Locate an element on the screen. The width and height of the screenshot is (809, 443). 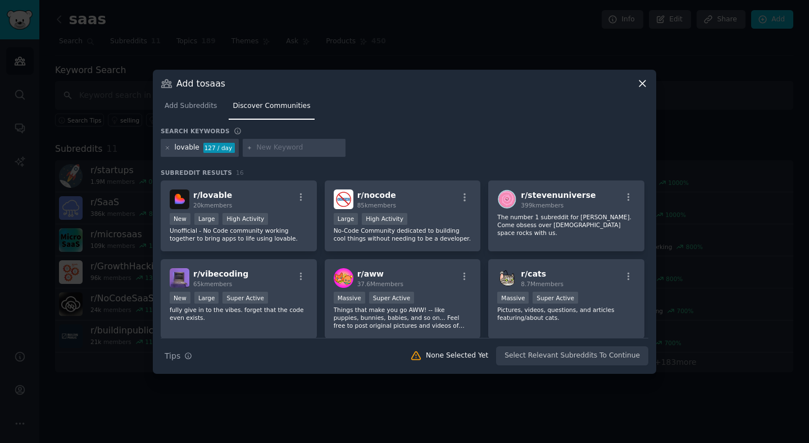
h3: Search keywords is located at coordinates (195, 131).